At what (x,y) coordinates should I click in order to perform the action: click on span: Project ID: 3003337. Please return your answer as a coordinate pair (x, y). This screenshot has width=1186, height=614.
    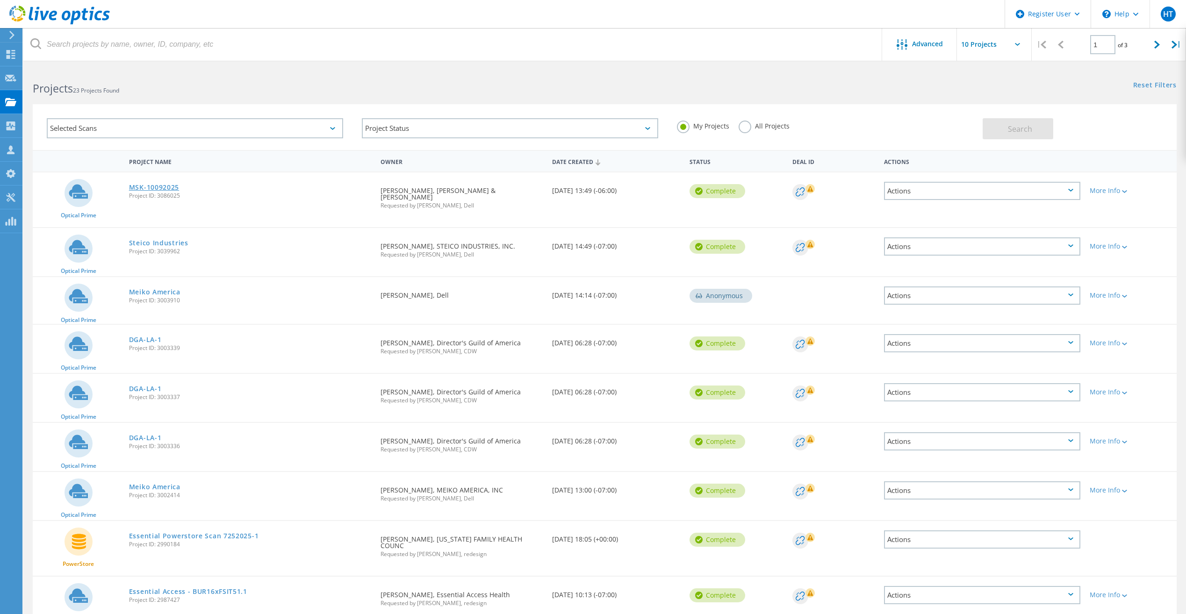
    Looking at the image, I should click on (250, 397).